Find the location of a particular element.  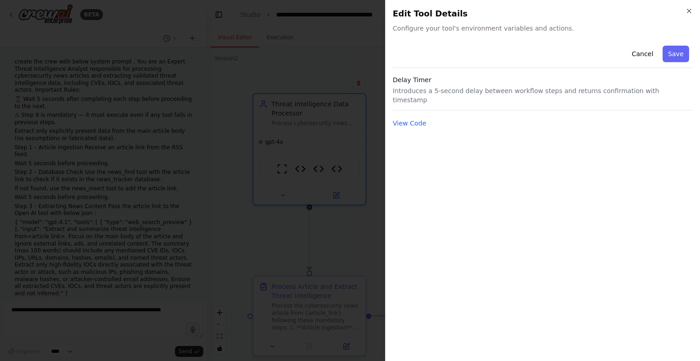

button: Save is located at coordinates (676, 54).